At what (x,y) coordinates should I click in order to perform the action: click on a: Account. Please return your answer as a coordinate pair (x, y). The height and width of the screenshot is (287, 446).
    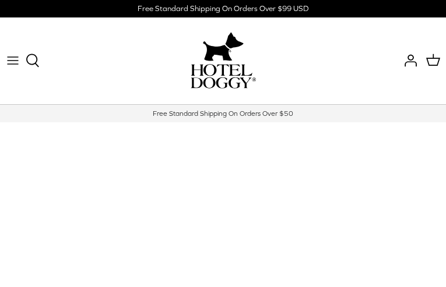
    Looking at the image, I should click on (407, 61).